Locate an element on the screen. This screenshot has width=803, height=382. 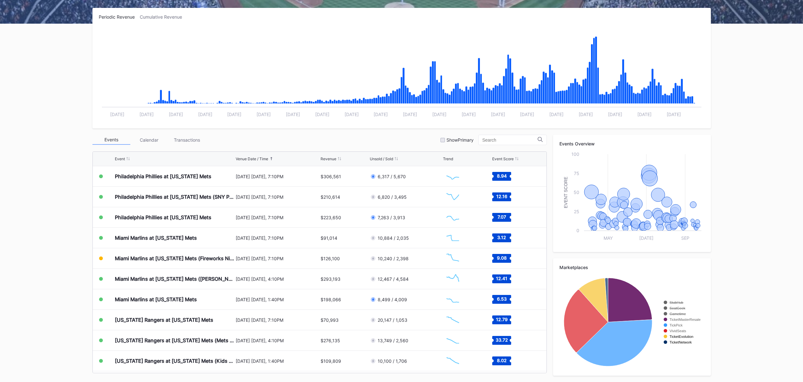
text: 7.07 is located at coordinates (502, 217).